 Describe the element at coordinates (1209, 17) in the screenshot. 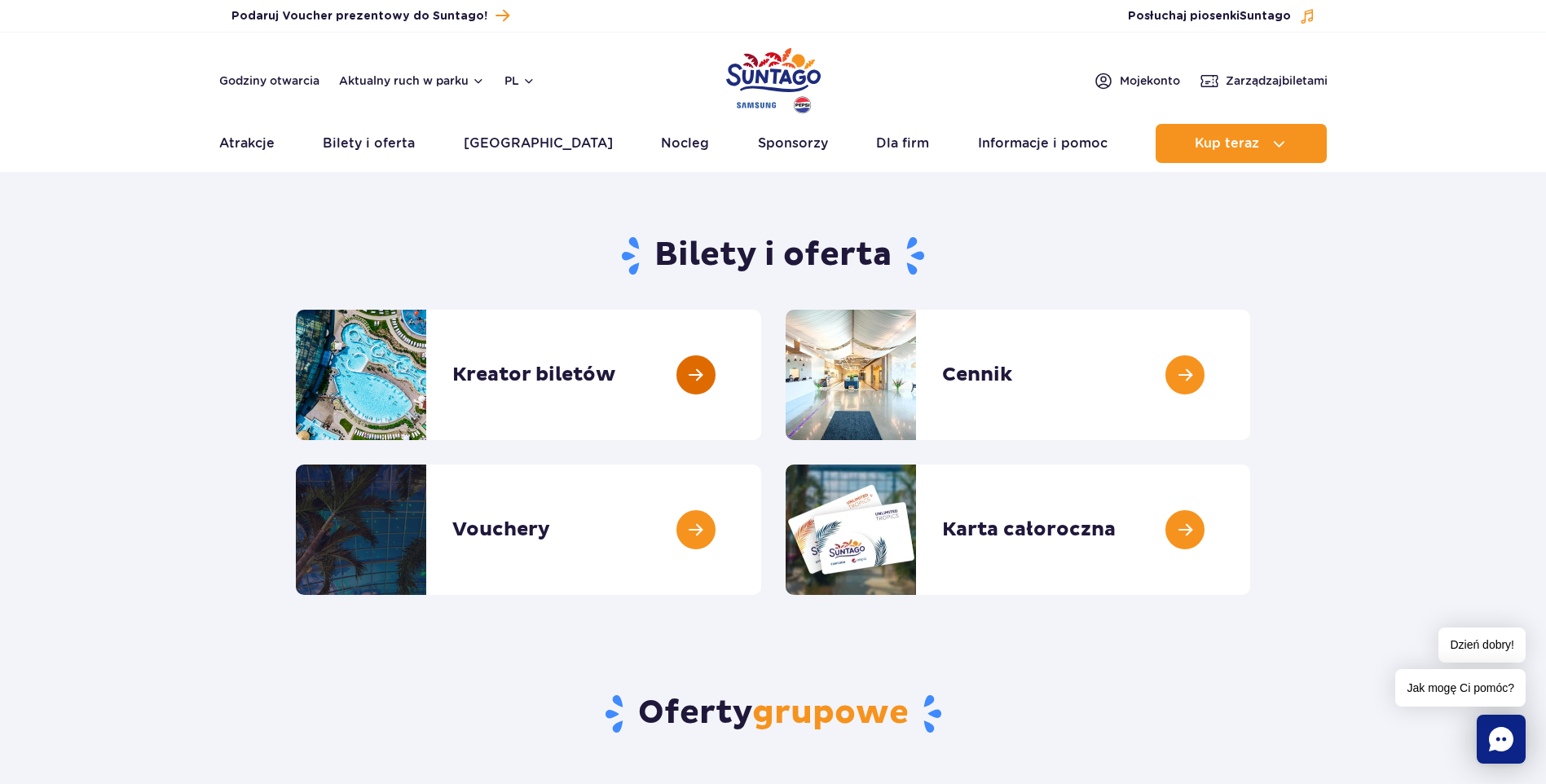

I see `span: Posłuchaj piosenki` at that location.